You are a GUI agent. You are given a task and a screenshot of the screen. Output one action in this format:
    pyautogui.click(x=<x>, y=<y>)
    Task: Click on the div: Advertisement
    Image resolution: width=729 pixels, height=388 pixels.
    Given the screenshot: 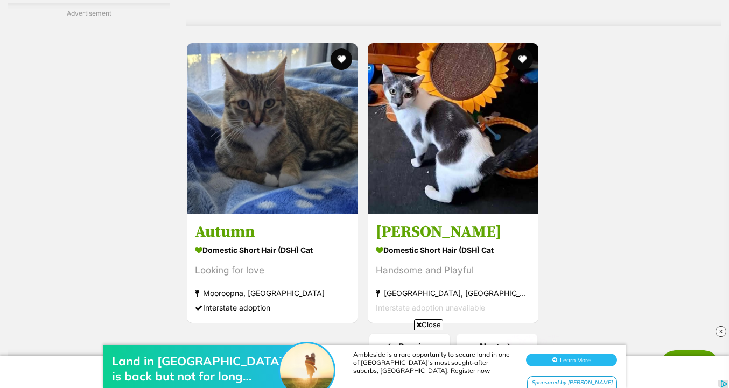 What is the action you would take?
    pyautogui.click(x=89, y=179)
    